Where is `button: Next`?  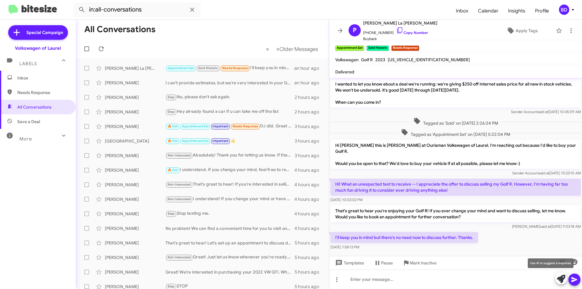
button: Next is located at coordinates (297, 49).